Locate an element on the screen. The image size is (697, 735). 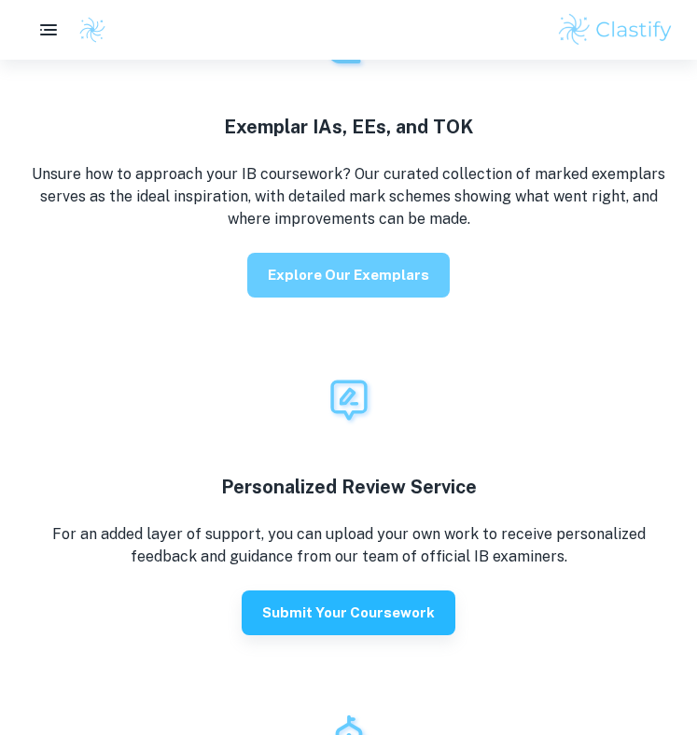
button: Explore our exemplars is located at coordinates (348, 275).